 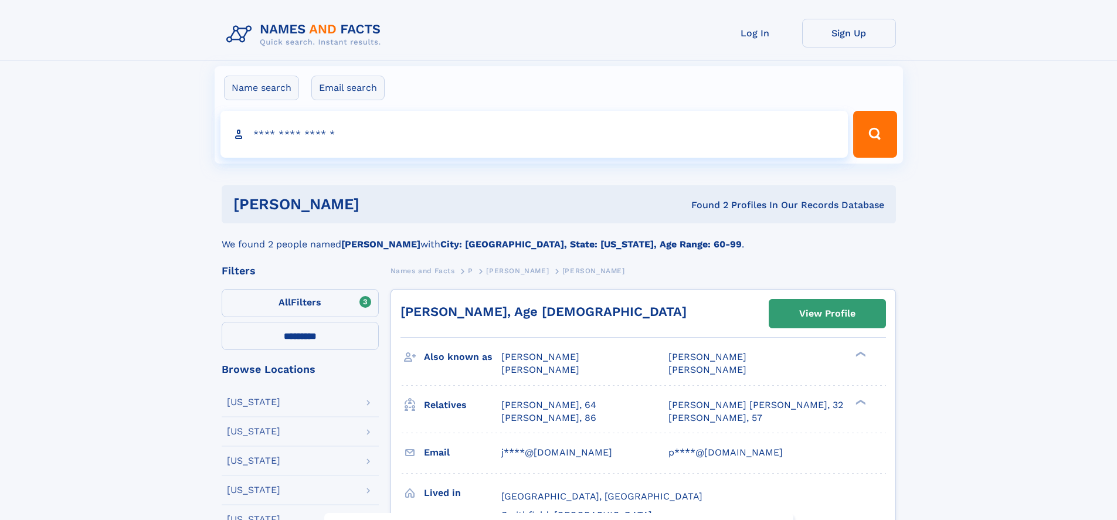 What do you see at coordinates (261, 88) in the screenshot?
I see `label: Name search` at bounding box center [261, 88].